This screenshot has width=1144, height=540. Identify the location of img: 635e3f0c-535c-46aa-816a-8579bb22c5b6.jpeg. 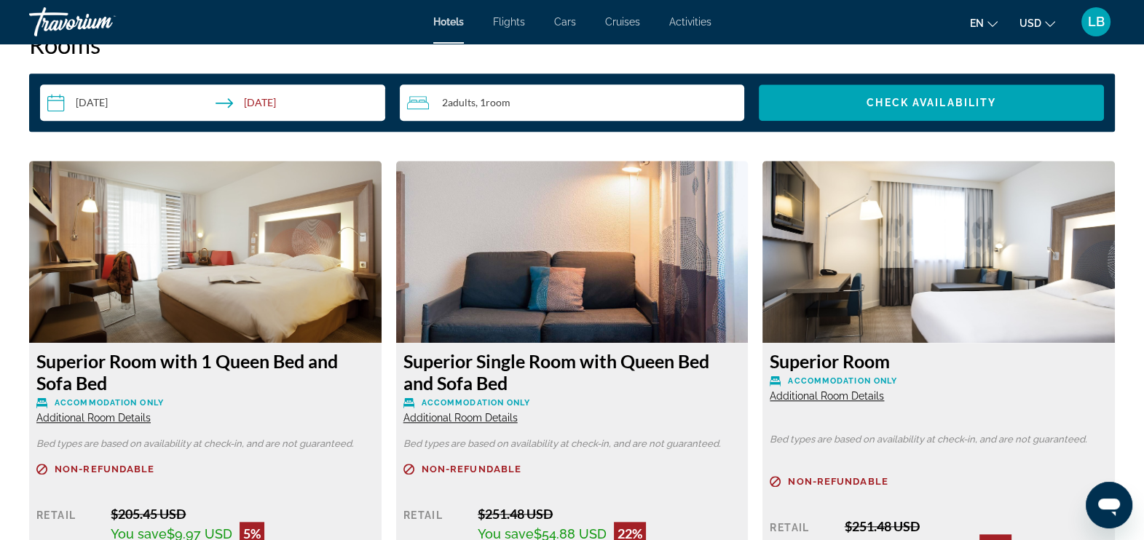
(939, 252).